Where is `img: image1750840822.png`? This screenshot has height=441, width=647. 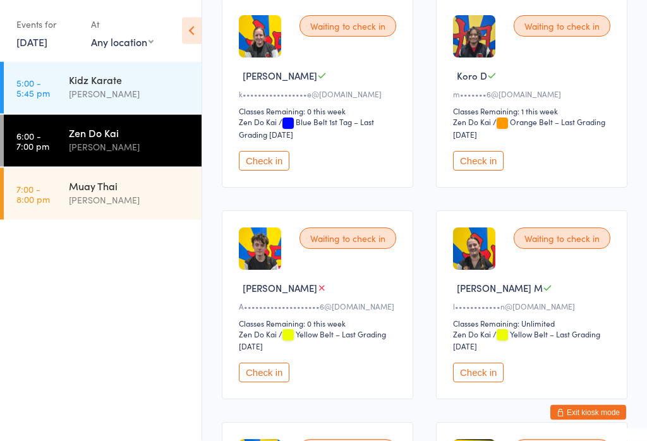
img: image1750840822.png is located at coordinates (260, 249).